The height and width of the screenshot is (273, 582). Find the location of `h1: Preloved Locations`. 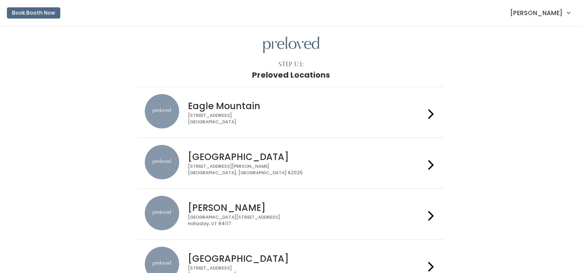

h1: Preloved Locations is located at coordinates (291, 75).